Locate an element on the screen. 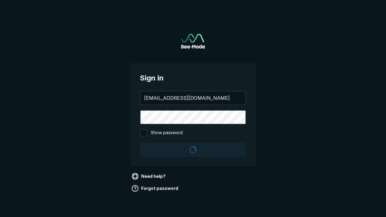 The height and width of the screenshot is (217, 386). input: your@email.com is located at coordinates (193, 98).